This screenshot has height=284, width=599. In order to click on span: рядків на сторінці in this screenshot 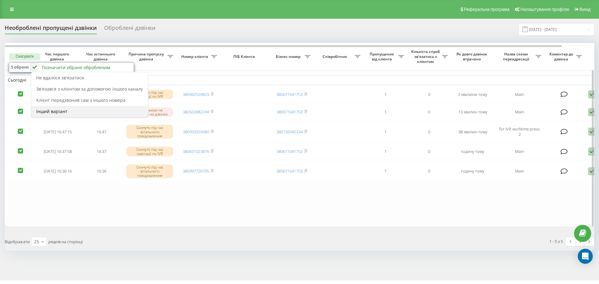, I will do `click(65, 242)`.